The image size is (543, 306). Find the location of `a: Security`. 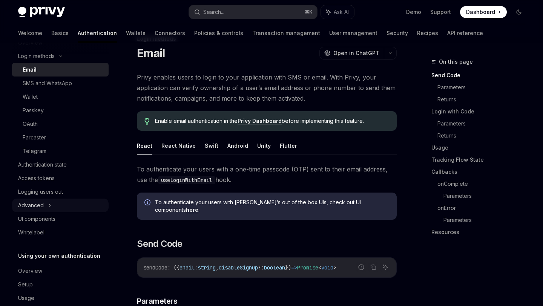

a: Security is located at coordinates (397, 33).